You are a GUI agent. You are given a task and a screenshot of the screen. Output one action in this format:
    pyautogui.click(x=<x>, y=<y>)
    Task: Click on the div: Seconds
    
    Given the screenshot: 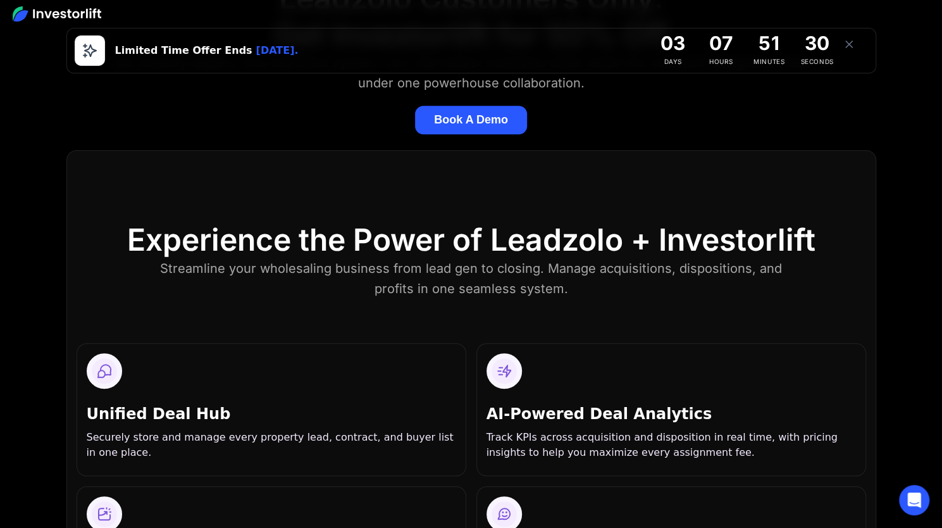 What is the action you would take?
    pyautogui.click(x=818, y=61)
    